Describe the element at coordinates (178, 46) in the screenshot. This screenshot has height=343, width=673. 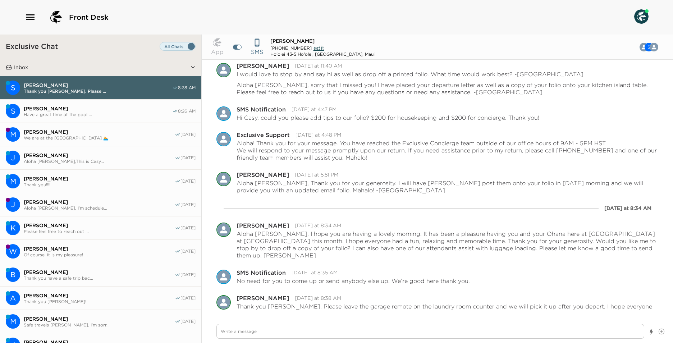
I see `label: Set all destinations` at that location.